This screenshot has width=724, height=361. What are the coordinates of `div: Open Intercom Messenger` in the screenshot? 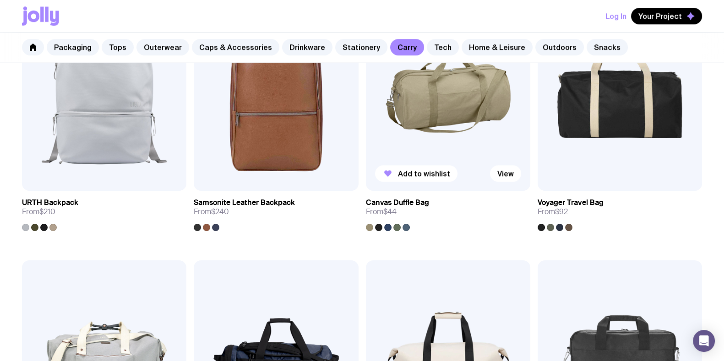 It's located at (704, 341).